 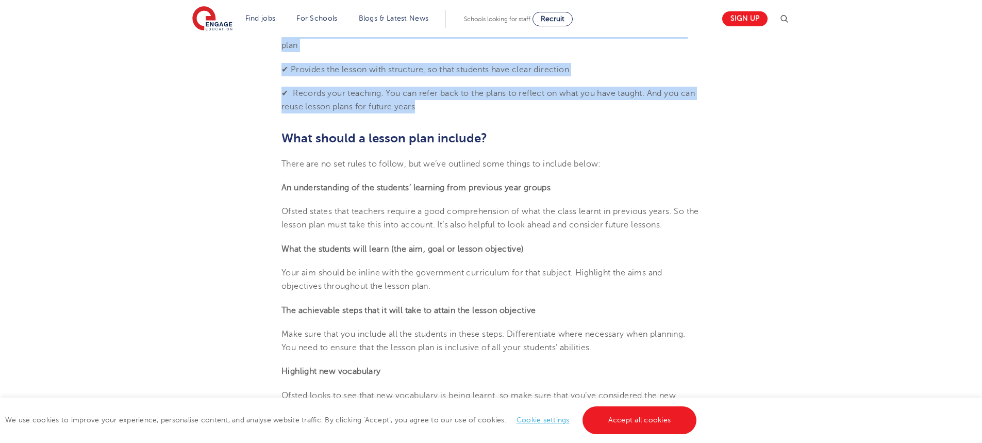 I want to click on a: Sign up, so click(x=745, y=19).